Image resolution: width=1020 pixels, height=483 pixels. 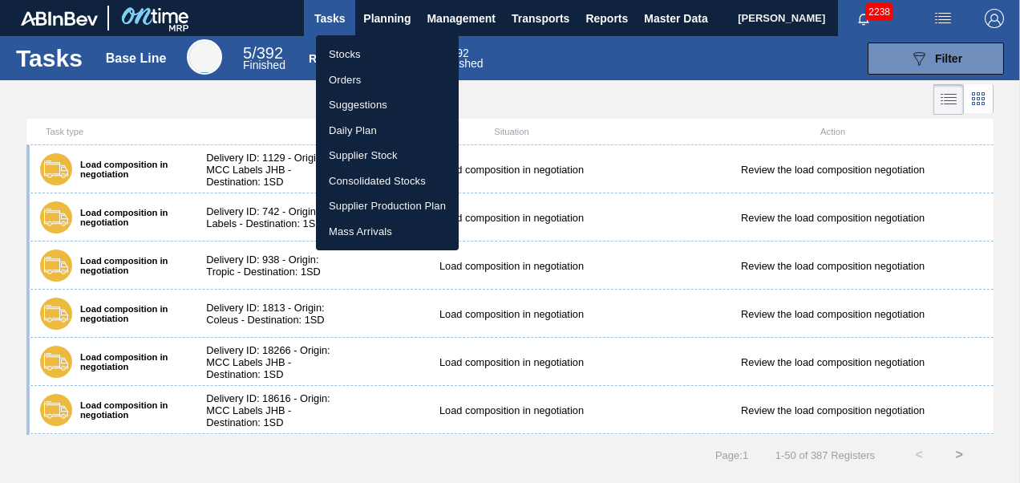 I want to click on li: Orders, so click(x=387, y=80).